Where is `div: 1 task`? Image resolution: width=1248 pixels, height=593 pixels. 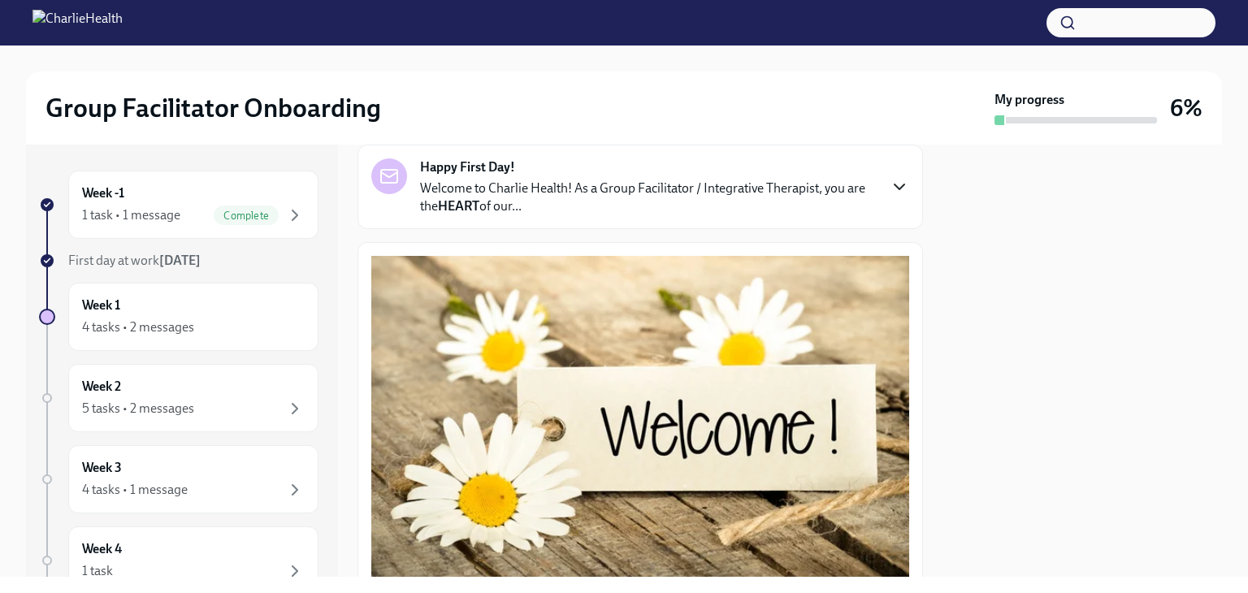 div: 1 task is located at coordinates (97, 571).